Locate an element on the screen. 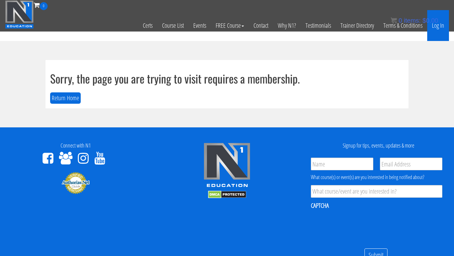 The height and width of the screenshot is (256, 454). h4: Connect with N1 is located at coordinates (76, 146).